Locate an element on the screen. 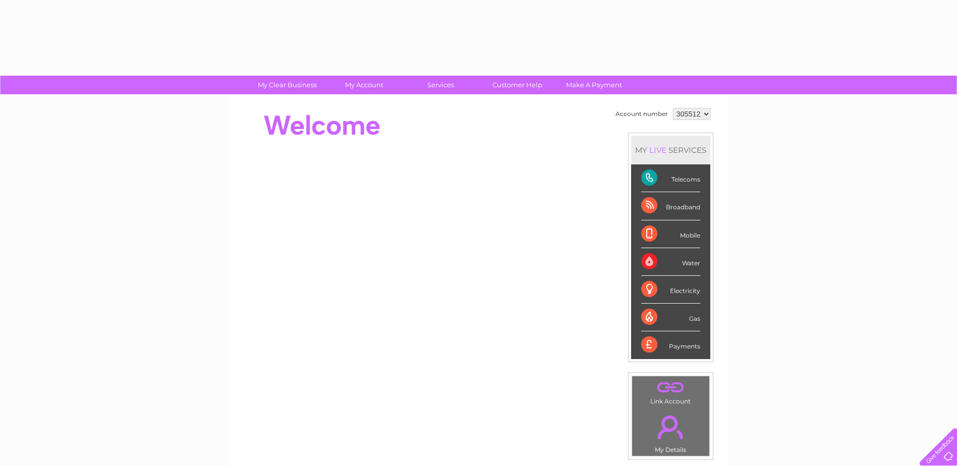 The height and width of the screenshot is (466, 957). div: Water is located at coordinates (670, 262).